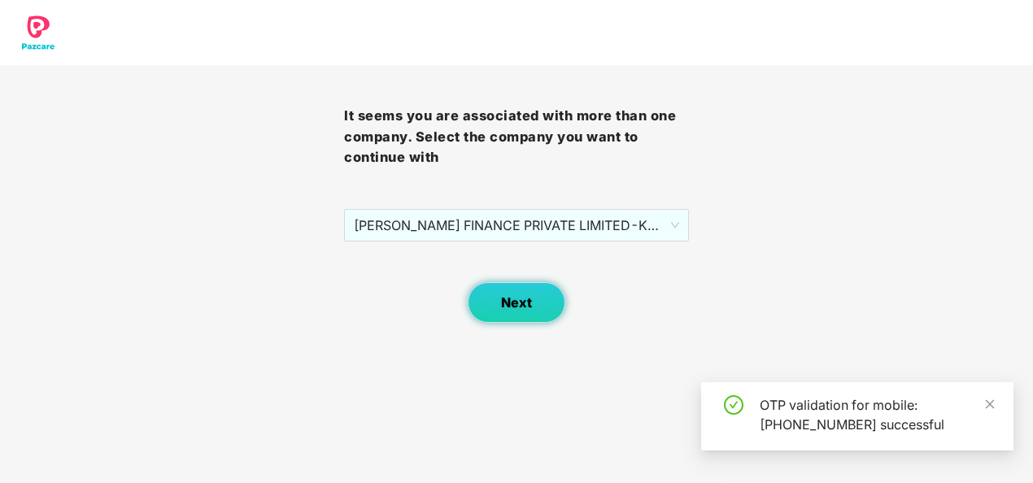 The width and height of the screenshot is (1033, 483). What do you see at coordinates (990, 404) in the screenshot?
I see `span: close` at bounding box center [990, 404].